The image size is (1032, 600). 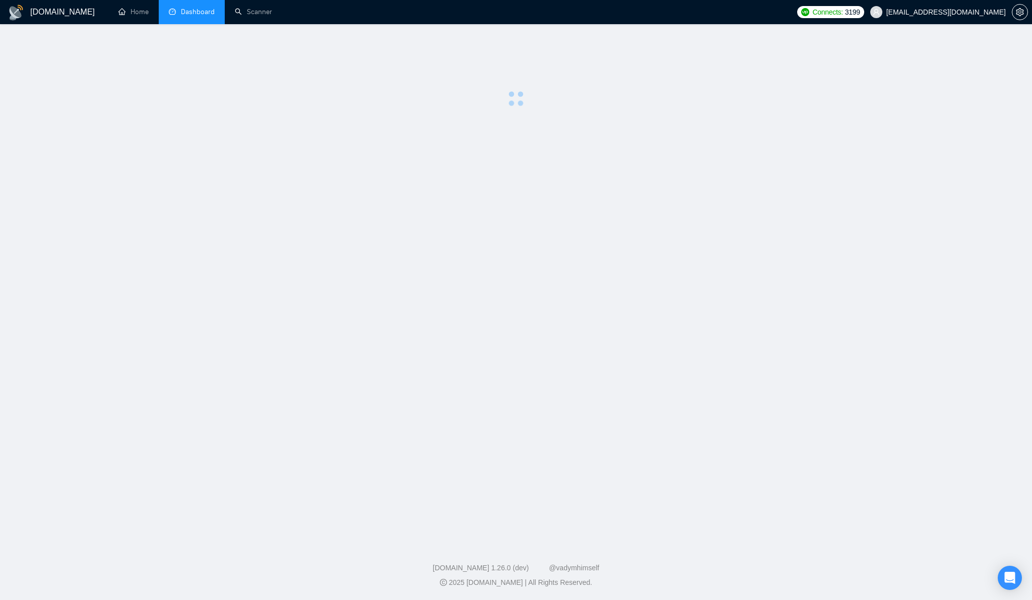 I want to click on a: searchScanner, so click(x=253, y=12).